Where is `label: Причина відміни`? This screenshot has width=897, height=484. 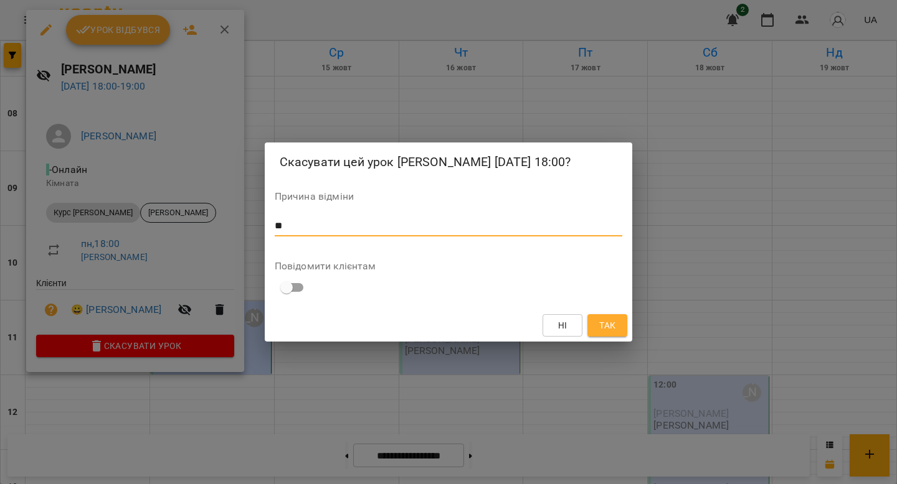
label: Причина відміни is located at coordinates (448, 197).